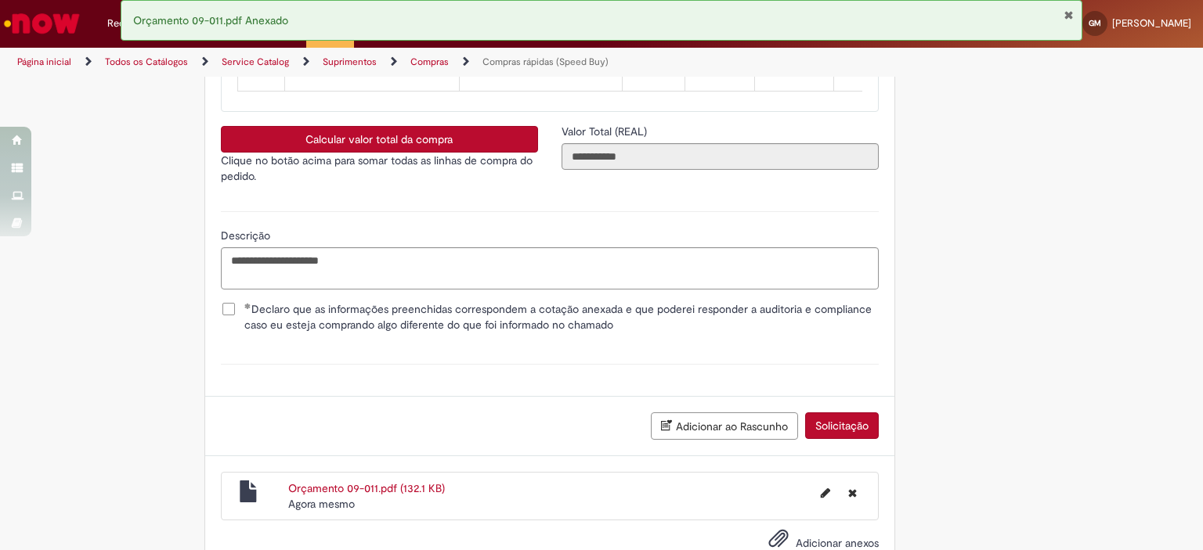 This screenshot has height=550, width=1203. Describe the element at coordinates (44, 62) in the screenshot. I see `a: Página inicial` at that location.